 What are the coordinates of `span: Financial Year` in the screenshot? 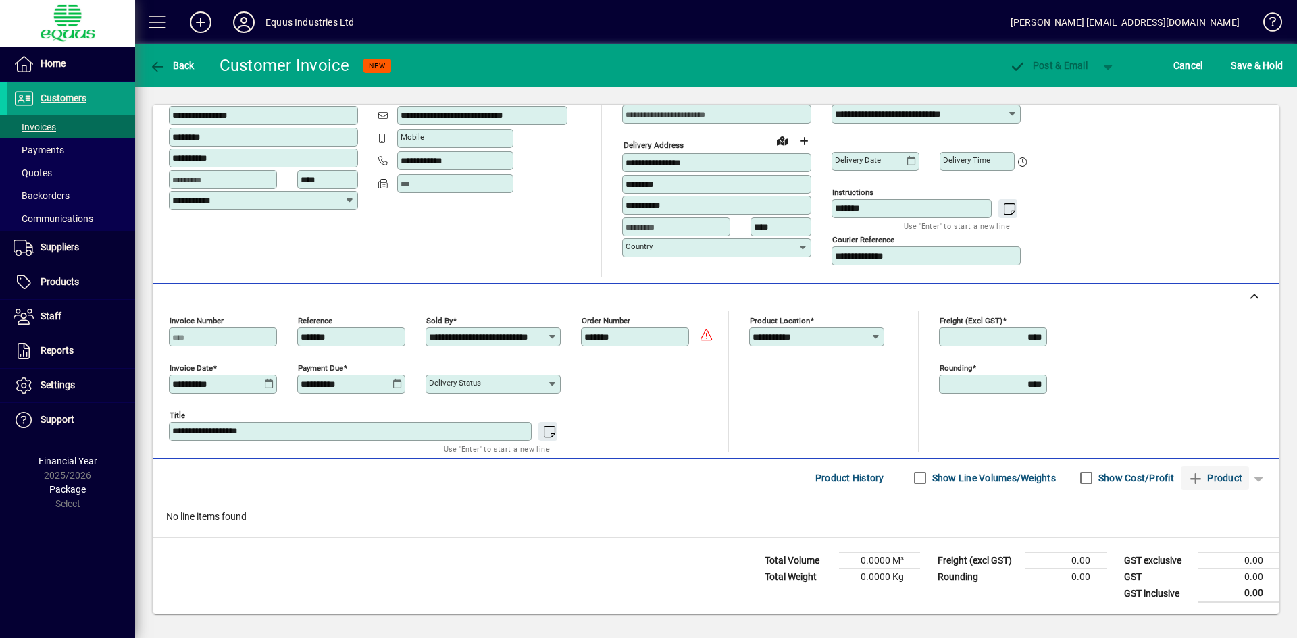 It's located at (68, 461).